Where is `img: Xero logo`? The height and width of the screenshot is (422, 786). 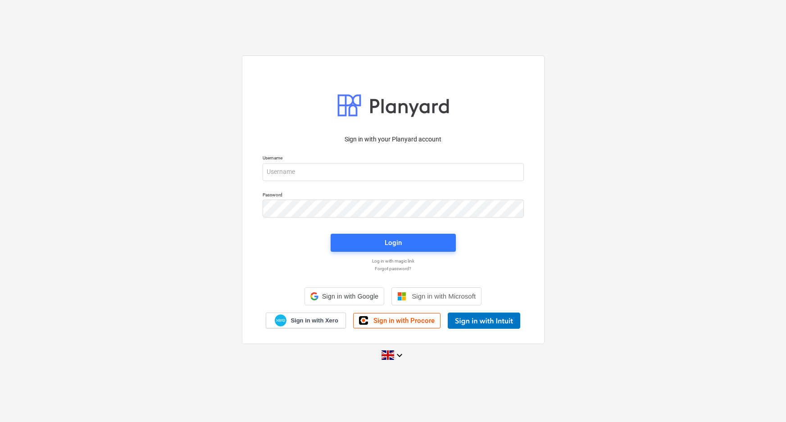 img: Xero logo is located at coordinates (280, 320).